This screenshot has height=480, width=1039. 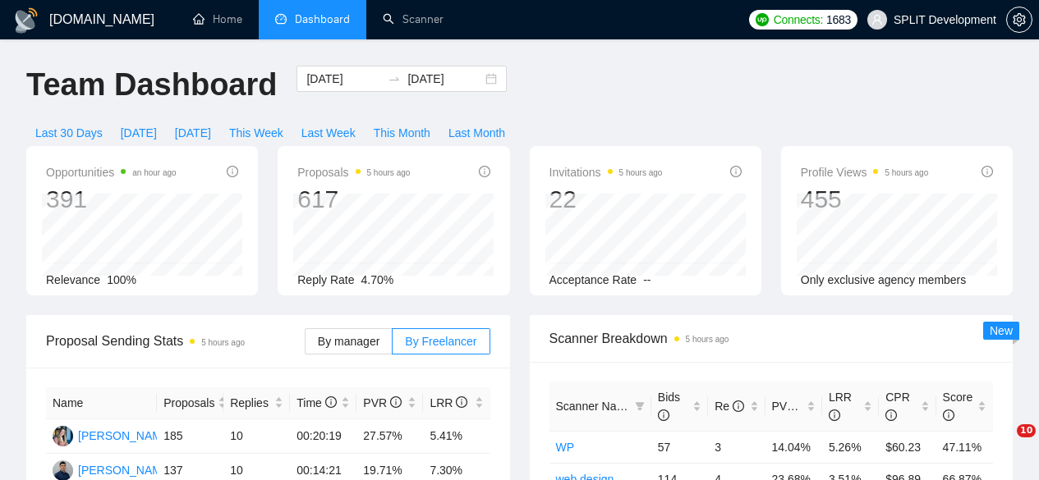 What do you see at coordinates (668, 406) in the screenshot?
I see `span: Bids` at bounding box center [668, 406].